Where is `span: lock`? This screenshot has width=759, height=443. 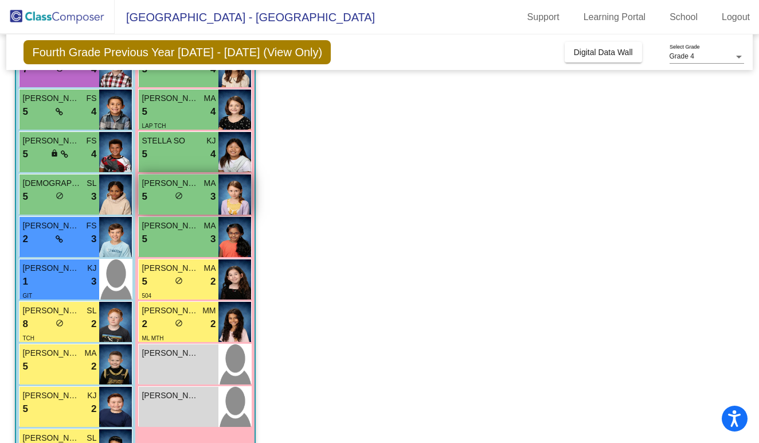
span: lock is located at coordinates (54, 153).